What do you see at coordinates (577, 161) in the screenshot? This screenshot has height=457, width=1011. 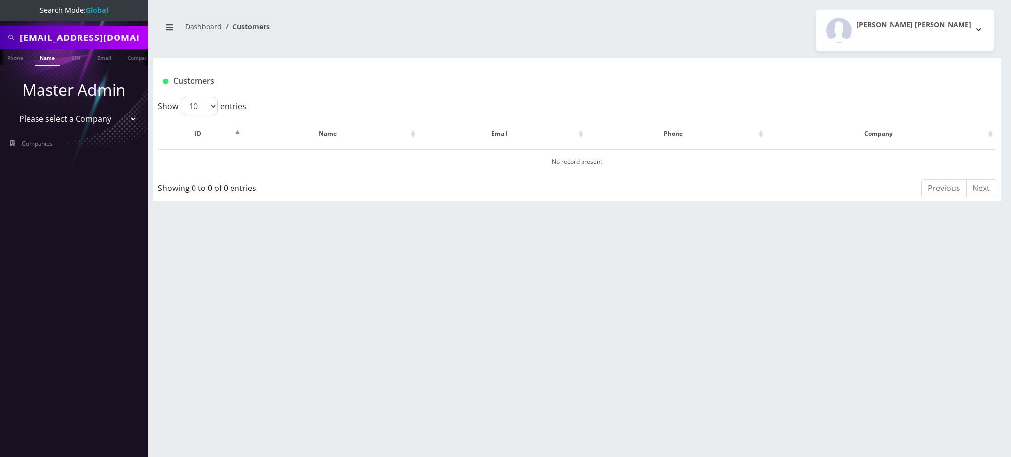 I see `td: No record present` at bounding box center [577, 161].